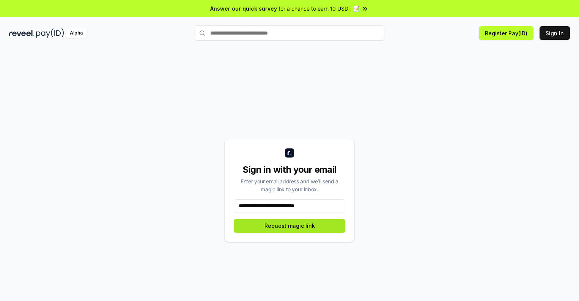 This screenshot has width=579, height=301. What do you see at coordinates (289, 185) in the screenshot?
I see `div: Enter your email address and we’ll send a magic link to your inbox.` at bounding box center [289, 185].